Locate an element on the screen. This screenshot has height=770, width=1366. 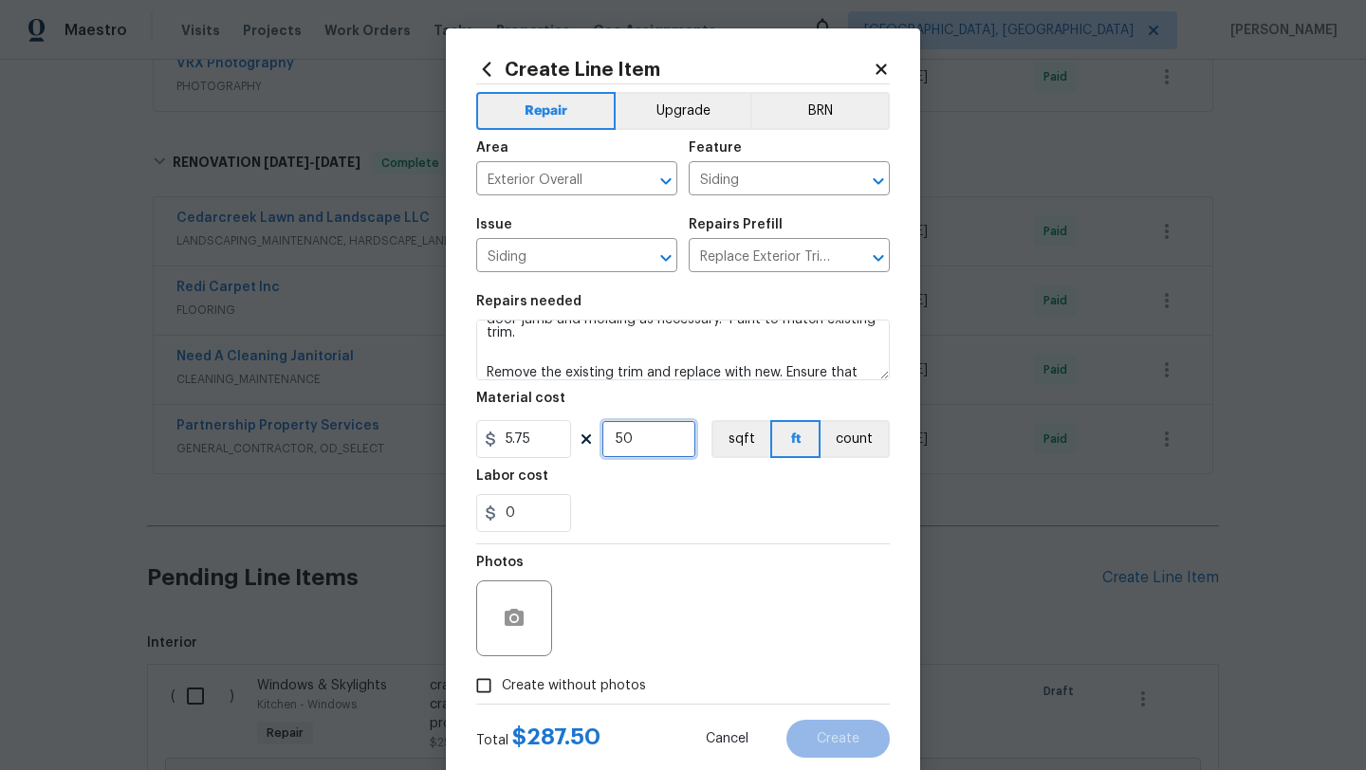
h2: Create Line Item is located at coordinates (674, 69).